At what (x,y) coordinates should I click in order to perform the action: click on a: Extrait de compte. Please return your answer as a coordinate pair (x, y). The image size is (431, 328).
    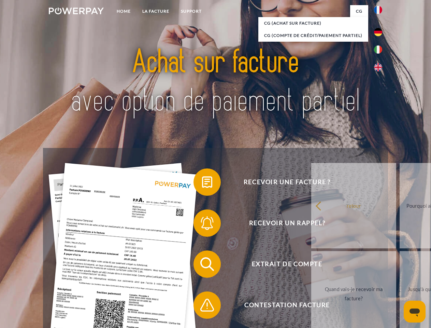
    Looking at the image, I should click on (282, 264).